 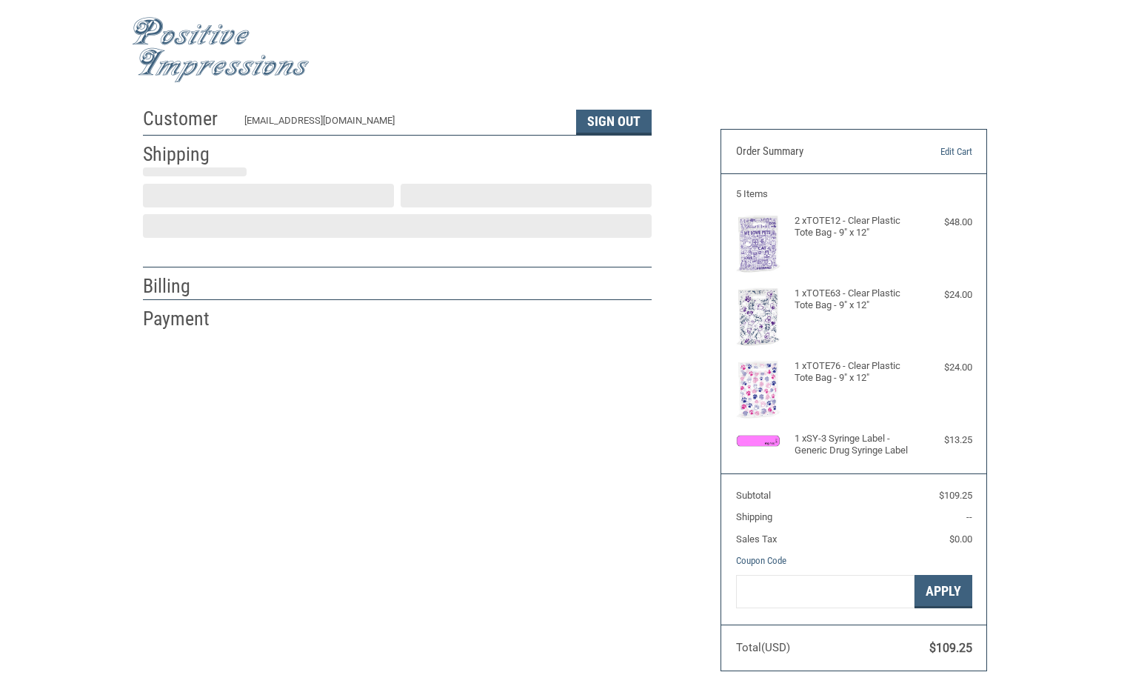 I want to click on input: Gift Certificate or Coupon Code, so click(x=825, y=591).